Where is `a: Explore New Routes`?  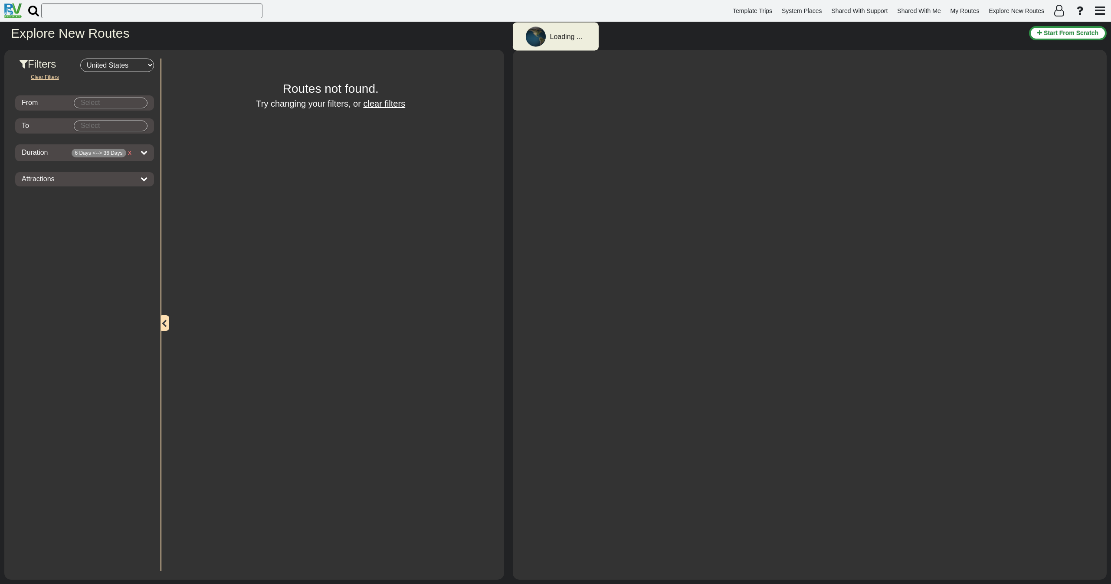 a: Explore New Routes is located at coordinates (1016, 11).